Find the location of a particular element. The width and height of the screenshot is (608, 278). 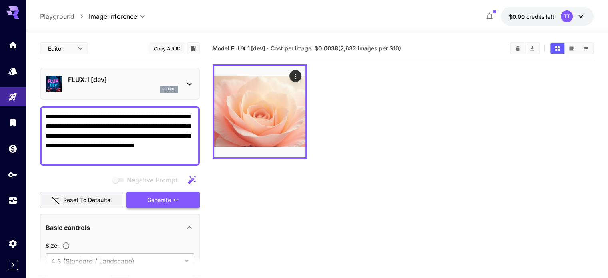

div: Usage is located at coordinates (13, 200).